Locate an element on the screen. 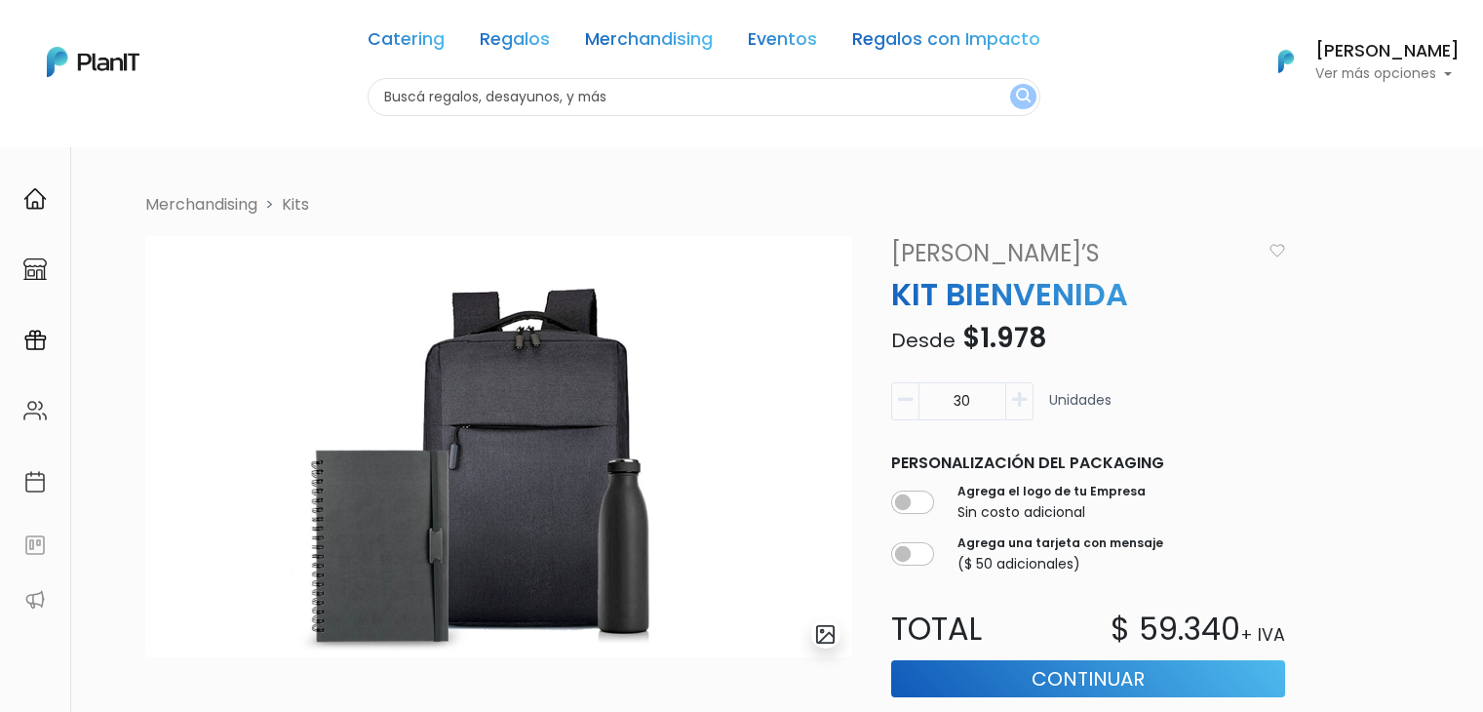 The height and width of the screenshot is (712, 1483). span: Desde is located at coordinates (924, 340).